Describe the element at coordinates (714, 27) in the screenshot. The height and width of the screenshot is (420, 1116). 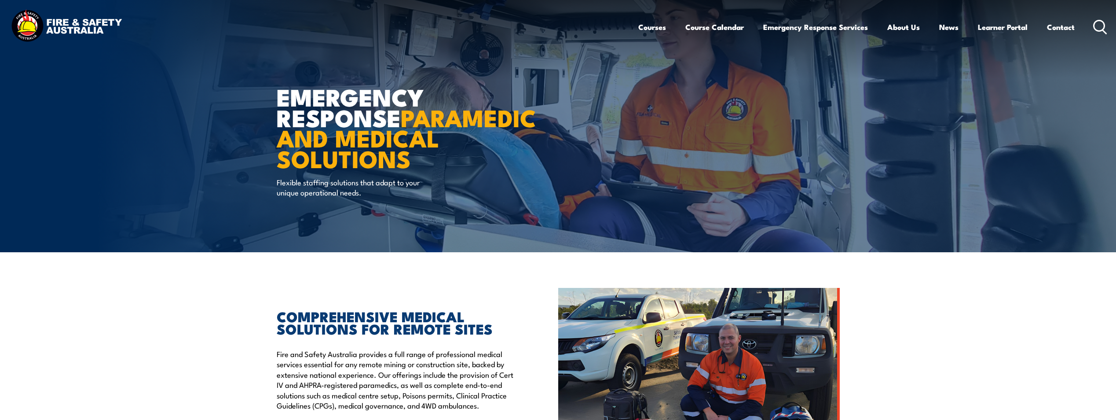
I see `a: Course Calendar` at that location.